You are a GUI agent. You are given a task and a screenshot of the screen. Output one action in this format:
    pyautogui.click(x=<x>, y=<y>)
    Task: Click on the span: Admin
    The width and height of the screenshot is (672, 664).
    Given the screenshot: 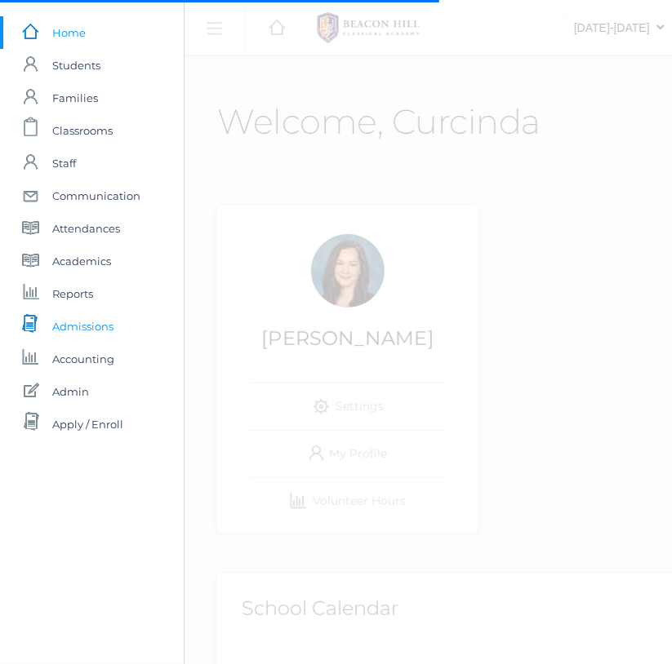 What is the action you would take?
    pyautogui.click(x=70, y=392)
    